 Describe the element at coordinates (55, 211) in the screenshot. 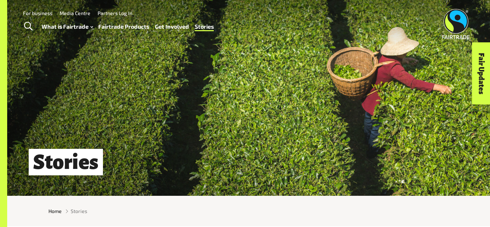

I see `a: Home` at that location.